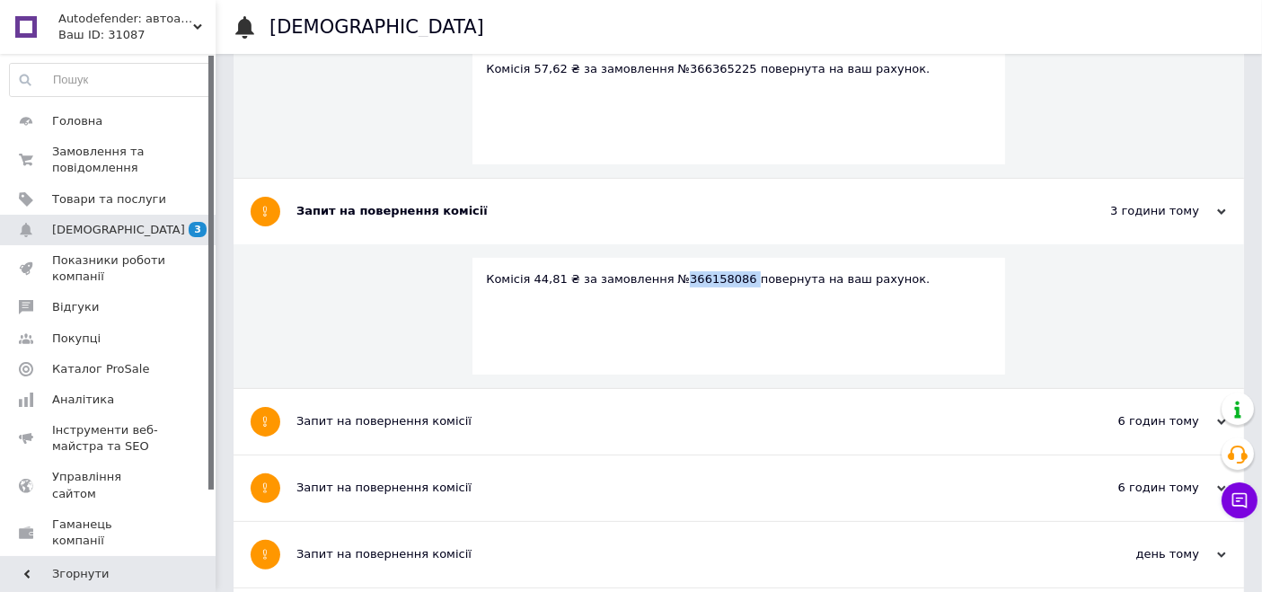  What do you see at coordinates (83, 400) in the screenshot?
I see `span: Аналітика` at bounding box center [83, 400].